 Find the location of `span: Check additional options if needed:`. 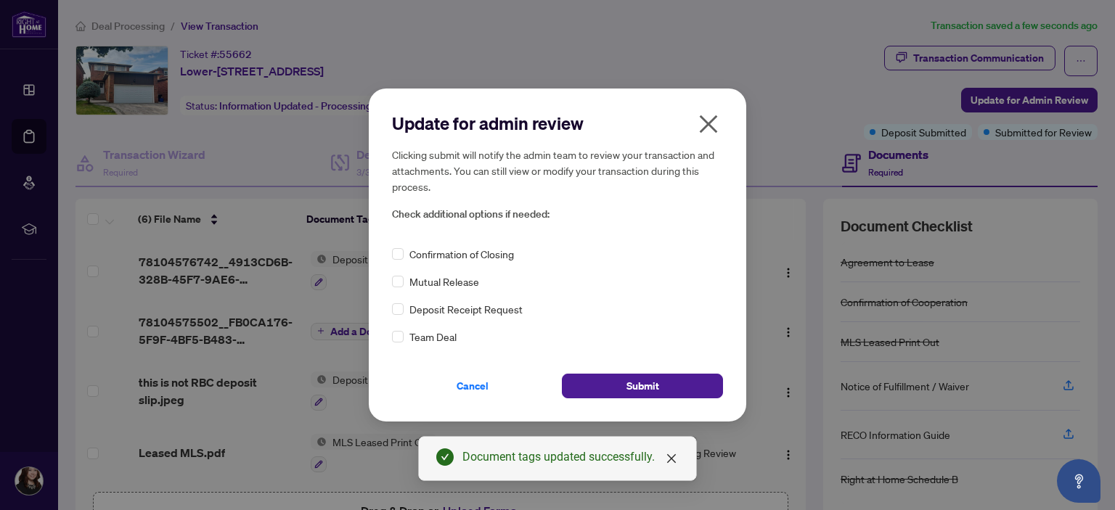

span: Check additional options if needed: is located at coordinates (557, 214).